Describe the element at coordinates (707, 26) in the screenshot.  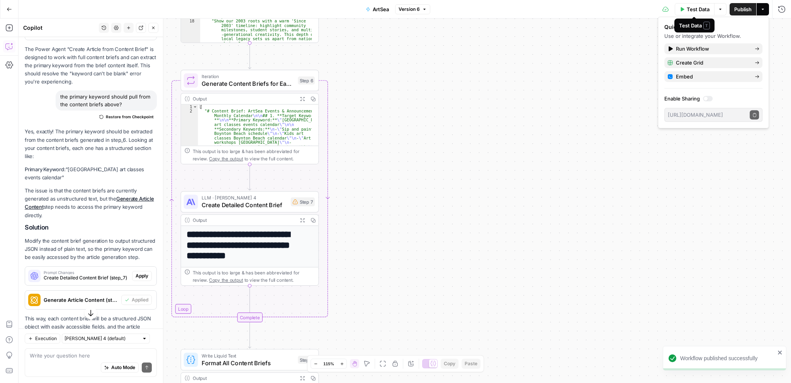
I see `span: T` at that location.